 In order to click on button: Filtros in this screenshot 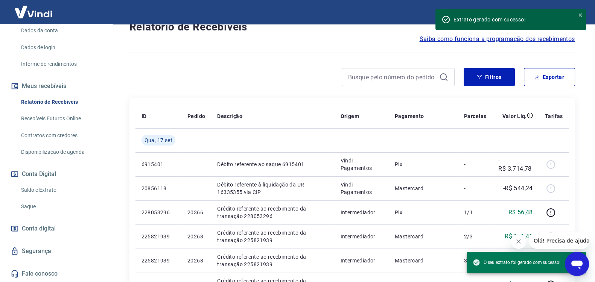, I will do `click(489, 77)`.